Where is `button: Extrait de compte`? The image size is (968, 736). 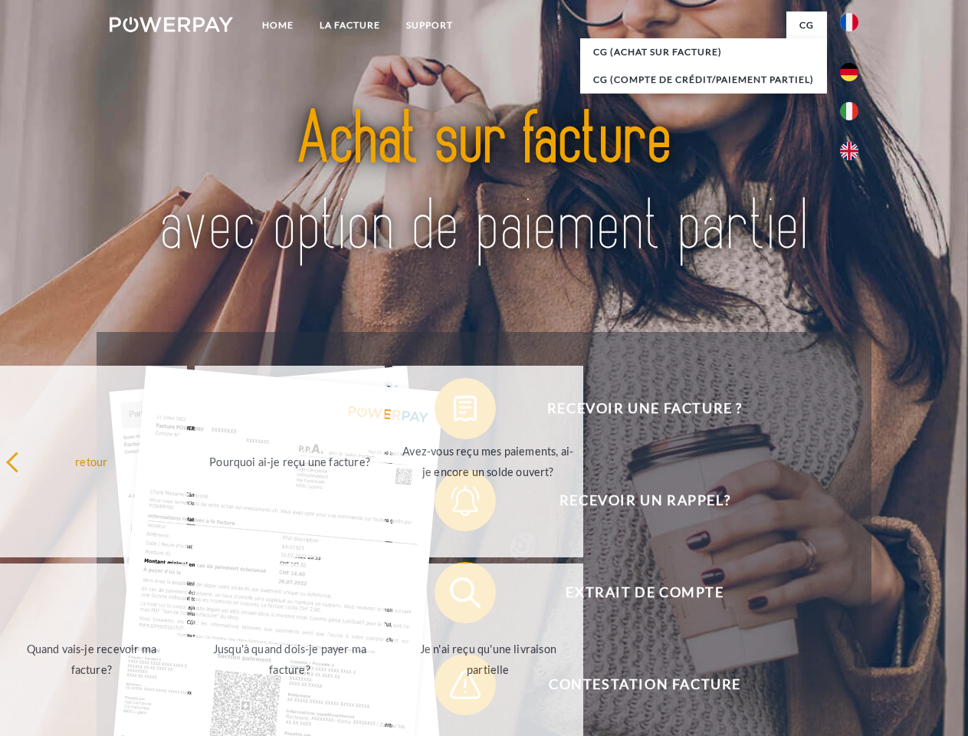
button: Extrait de compte is located at coordinates (634, 592).